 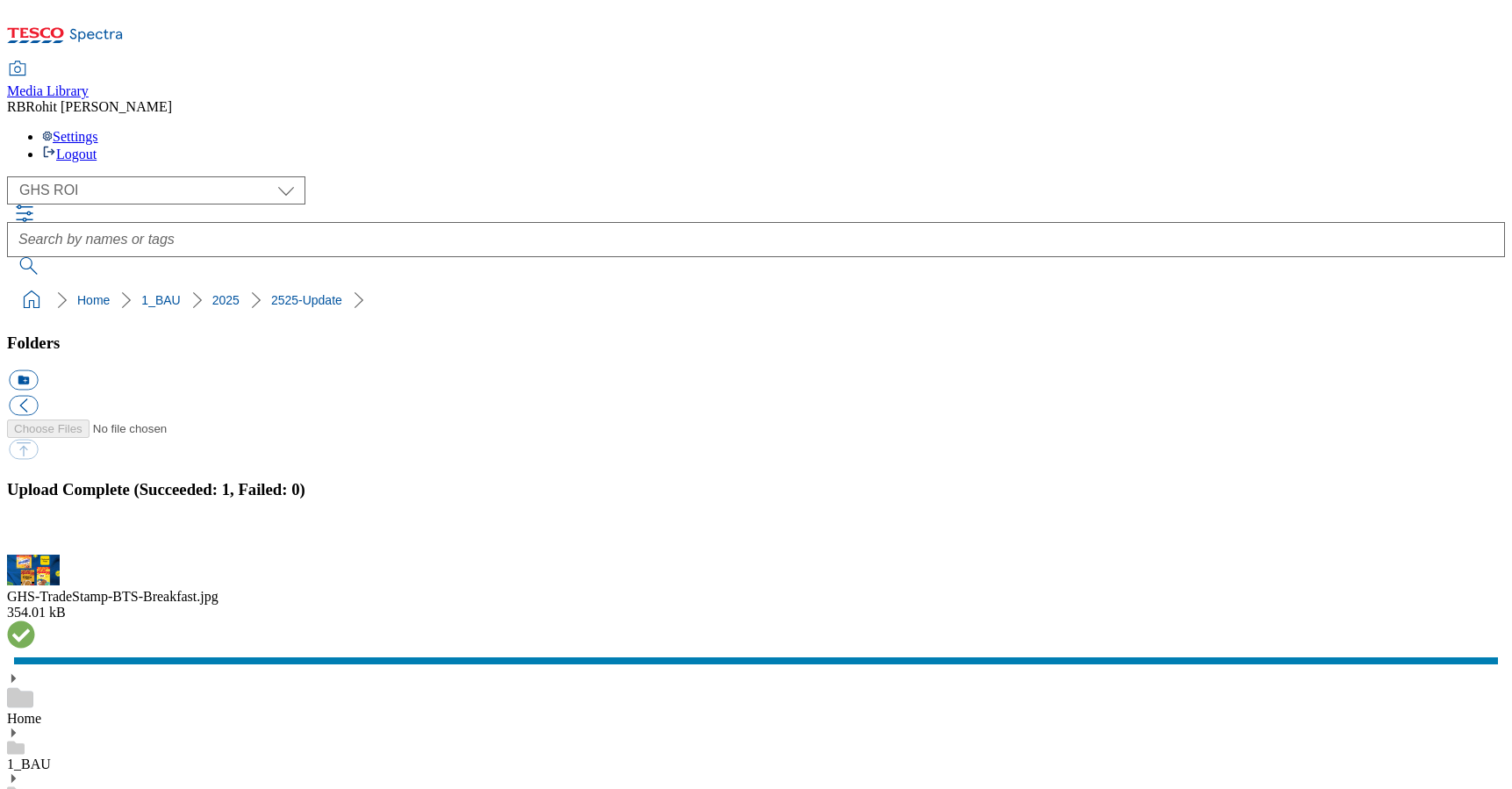 What do you see at coordinates (756, 613) in the screenshot?
I see `div: 354.01 kB` at bounding box center [756, 613].